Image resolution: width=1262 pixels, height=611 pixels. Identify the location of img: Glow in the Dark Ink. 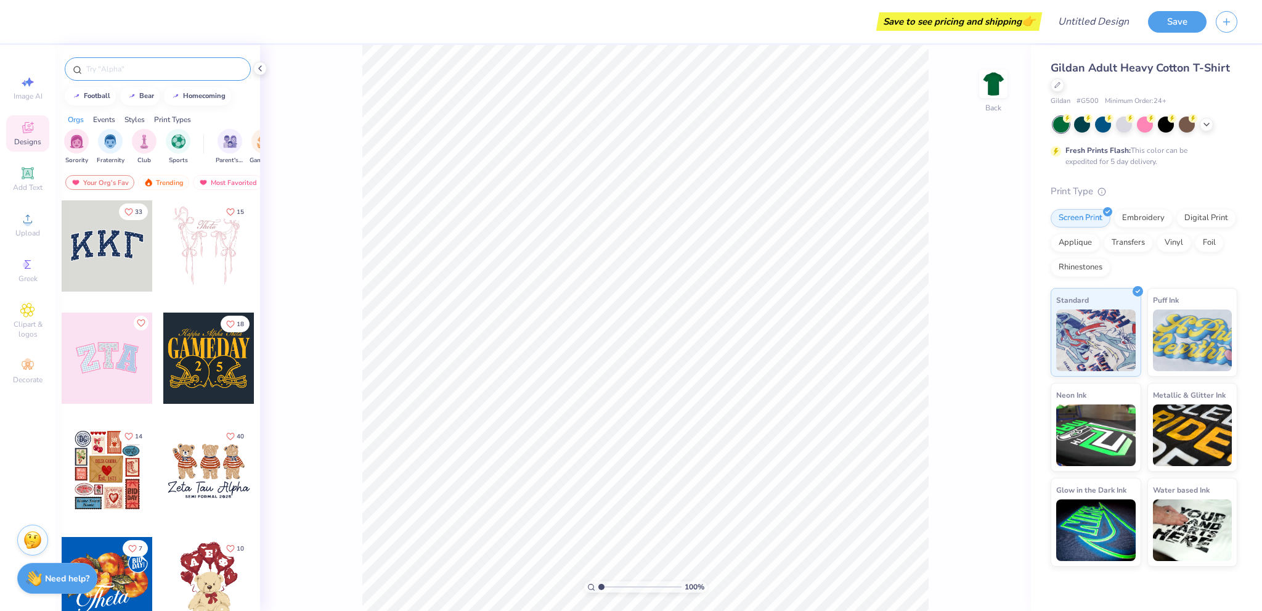
(1096, 530).